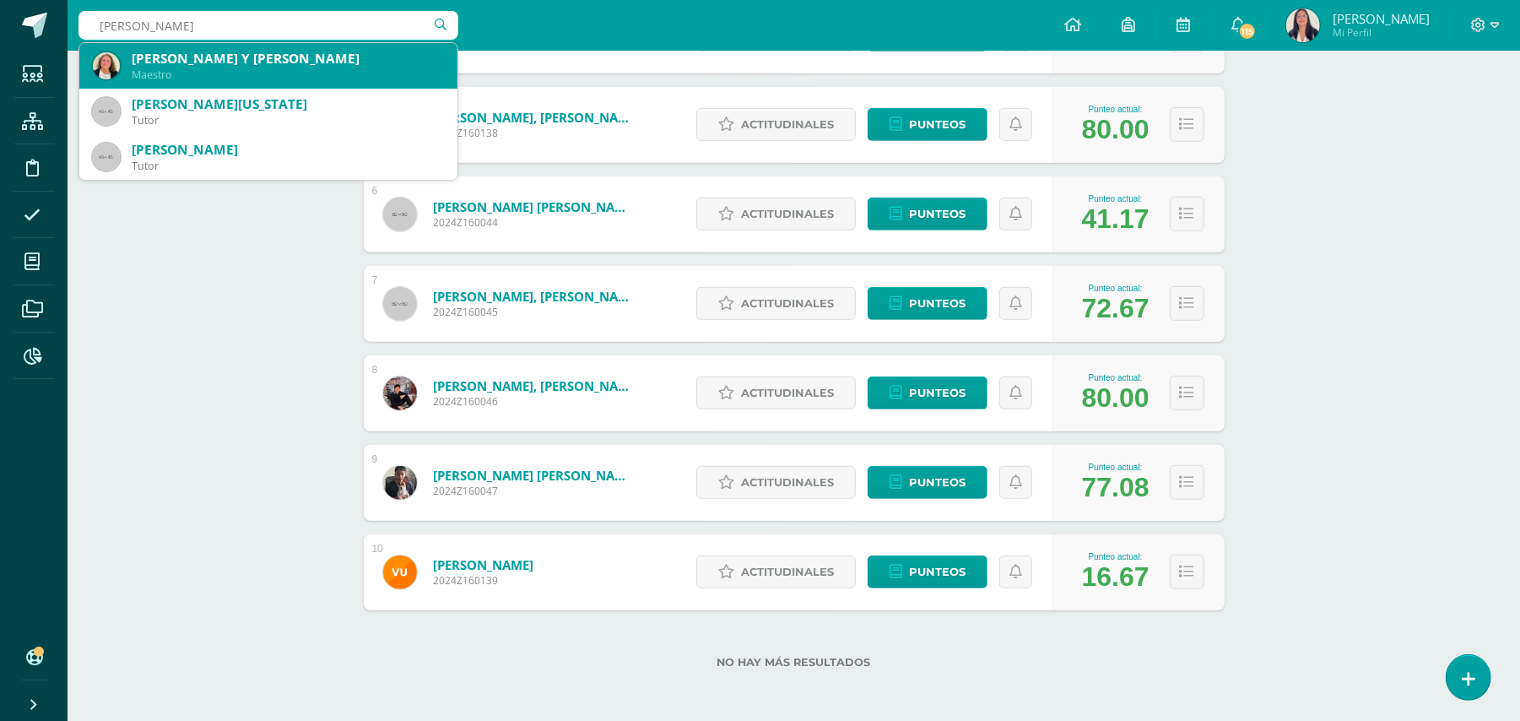 The height and width of the screenshot is (721, 1520). What do you see at coordinates (1380, 32) in the screenshot?
I see `span: Mi Perfil` at bounding box center [1380, 32].